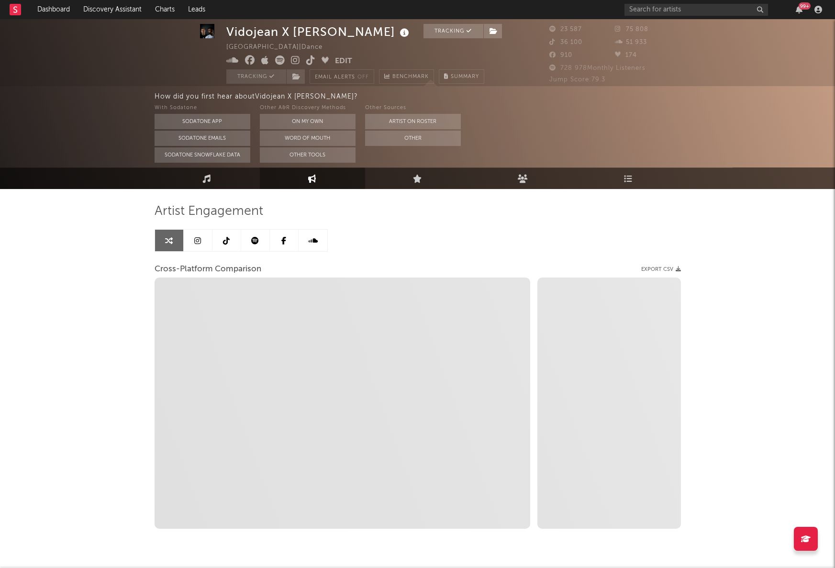  I want to click on span: 23 587, so click(566, 29).